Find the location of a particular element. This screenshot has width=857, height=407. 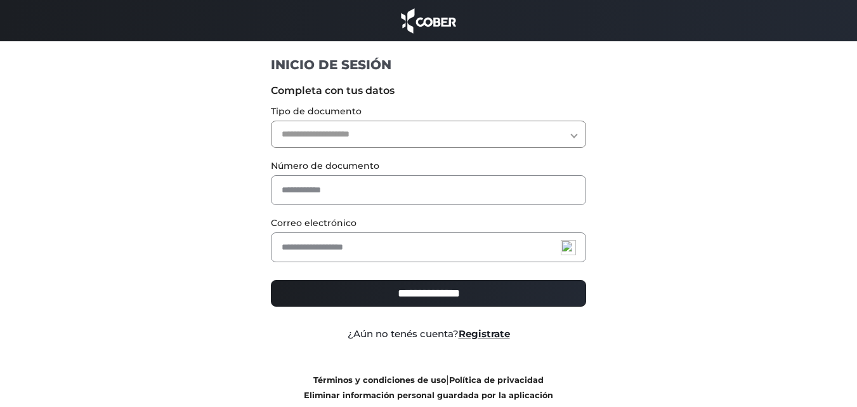

img: npw-badge-icon-locked.svg is located at coordinates (568, 247).